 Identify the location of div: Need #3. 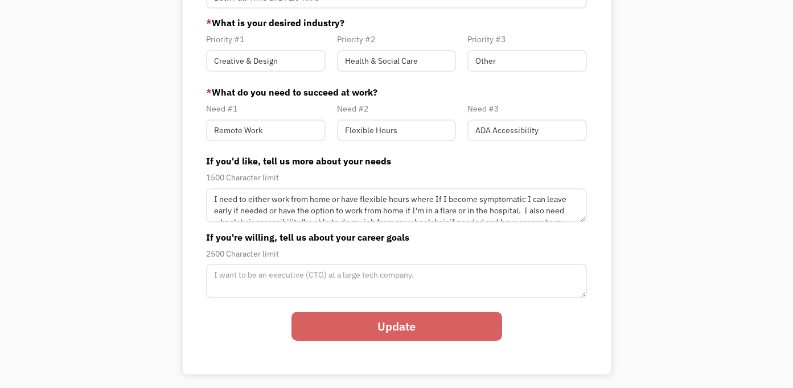
(526, 109).